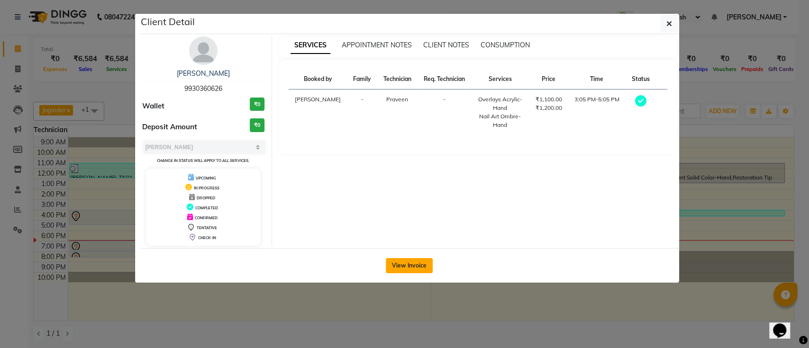 The height and width of the screenshot is (348, 809). What do you see at coordinates (207, 228) in the screenshot?
I see `span: TENTATIVE` at bounding box center [207, 228].